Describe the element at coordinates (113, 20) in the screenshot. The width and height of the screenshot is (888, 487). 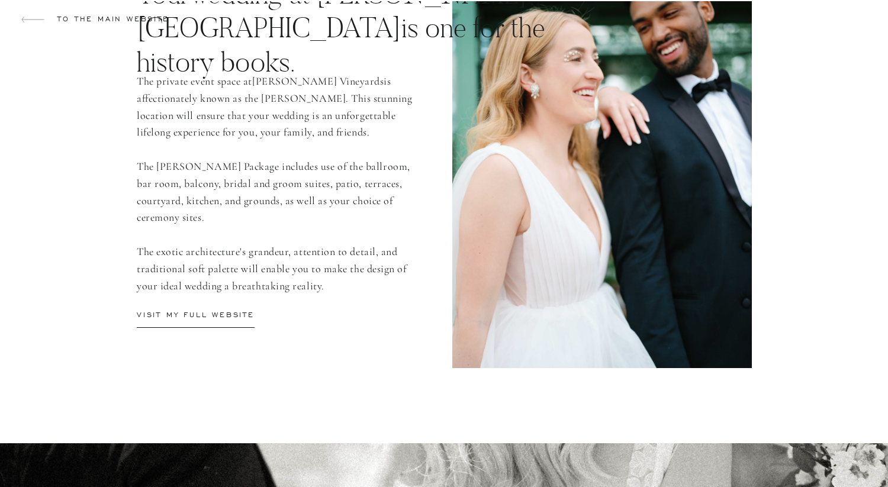
I see `a: to THE MAIN WEBSITE` at that location.